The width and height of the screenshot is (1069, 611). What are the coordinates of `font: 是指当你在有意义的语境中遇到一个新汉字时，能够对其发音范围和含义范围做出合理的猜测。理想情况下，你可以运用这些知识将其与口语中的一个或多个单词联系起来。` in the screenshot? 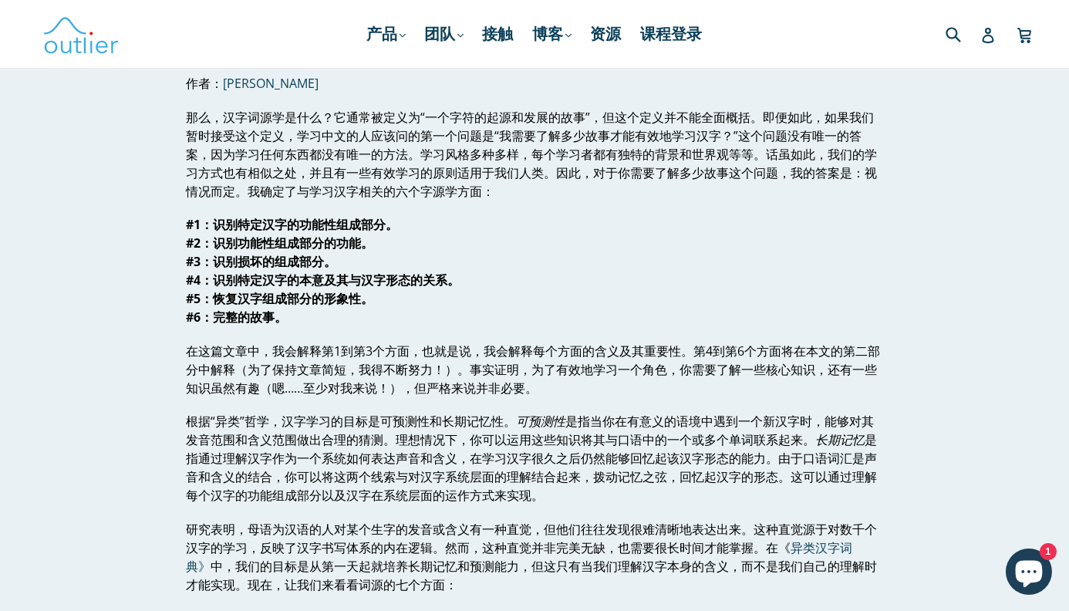 It's located at (530, 431).